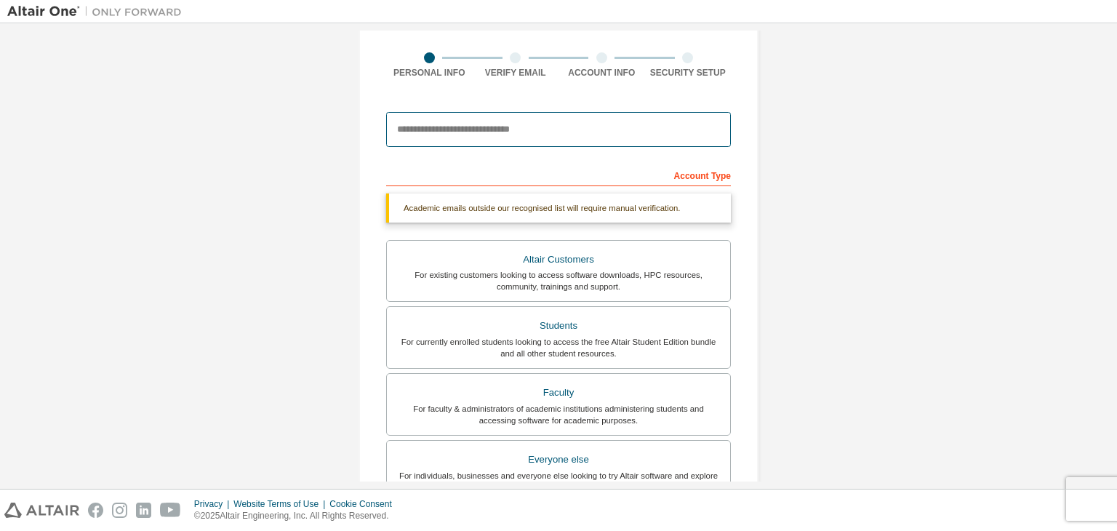  Describe the element at coordinates (558, 481) in the screenshot. I see `div: For individuals, businesses and everyone else looking to try Altair software and explore our prod...` at that location.